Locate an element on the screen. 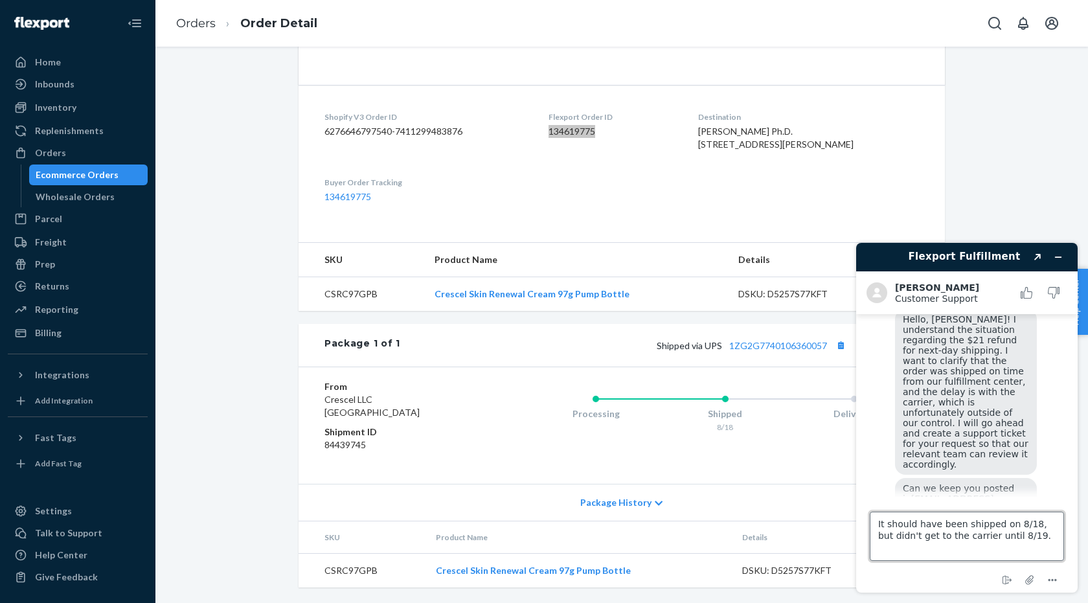  div: Billing is located at coordinates (48, 333).